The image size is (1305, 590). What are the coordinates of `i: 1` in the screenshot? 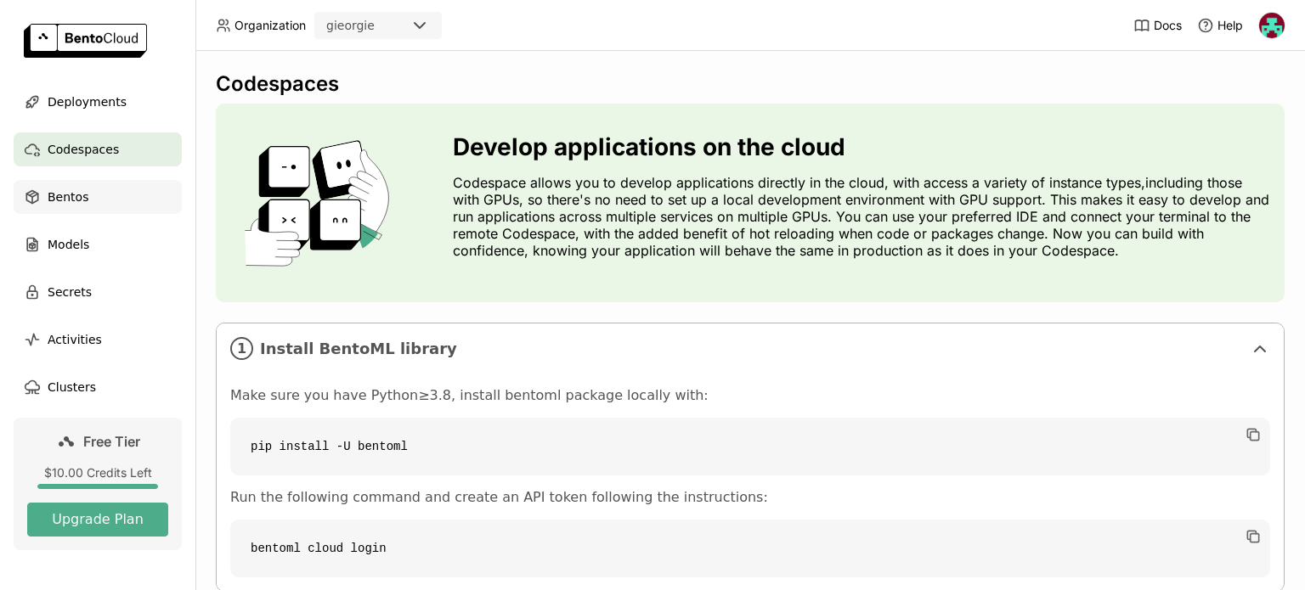 It's located at (241, 348).